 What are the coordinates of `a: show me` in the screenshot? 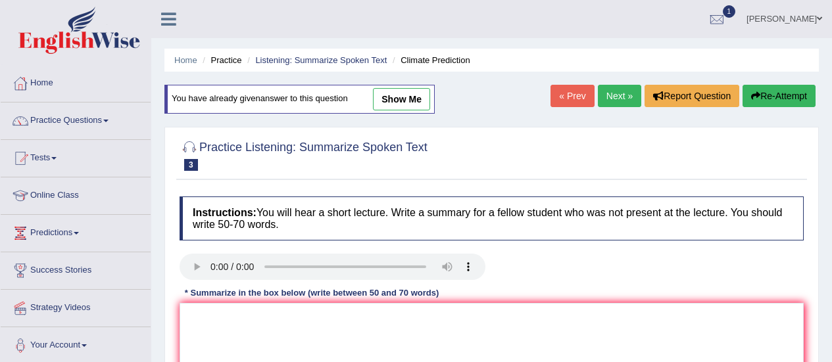 It's located at (401, 99).